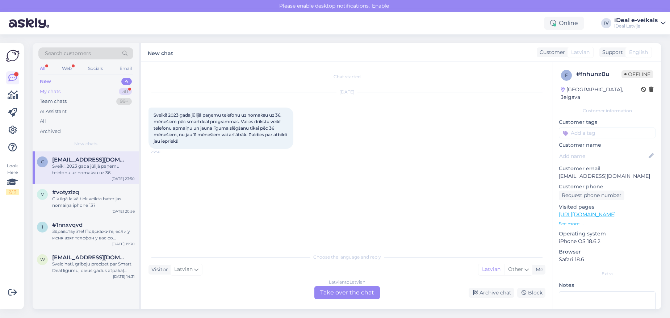 This screenshot has height=318, width=670. Describe the element at coordinates (93, 169) in the screenshot. I see `div: Sveiki! 2023 gada jūlijā paņemu telefonu uz nomaksu uz 36. mēnešiem pēc smartdeal programmas. Vai...` at that location.